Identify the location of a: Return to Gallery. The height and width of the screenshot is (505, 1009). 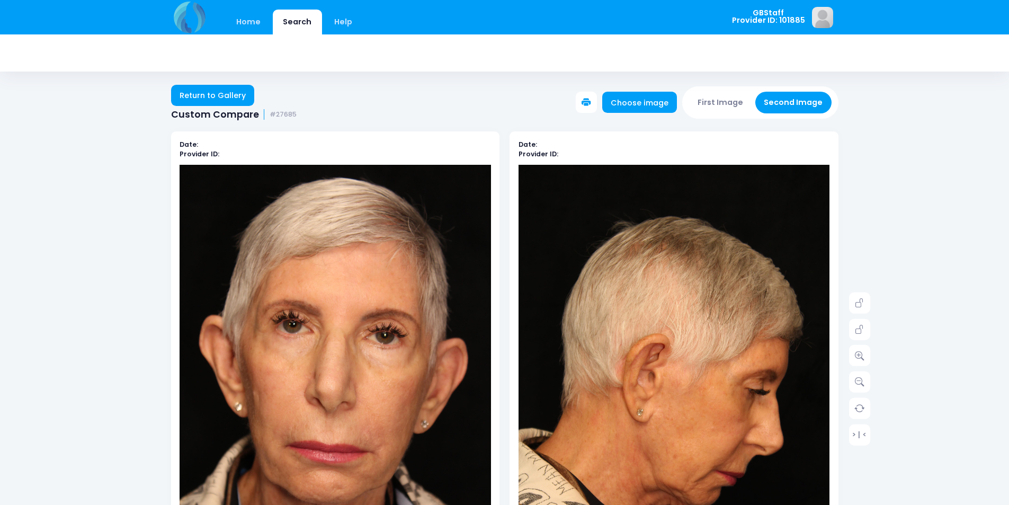
(213, 95).